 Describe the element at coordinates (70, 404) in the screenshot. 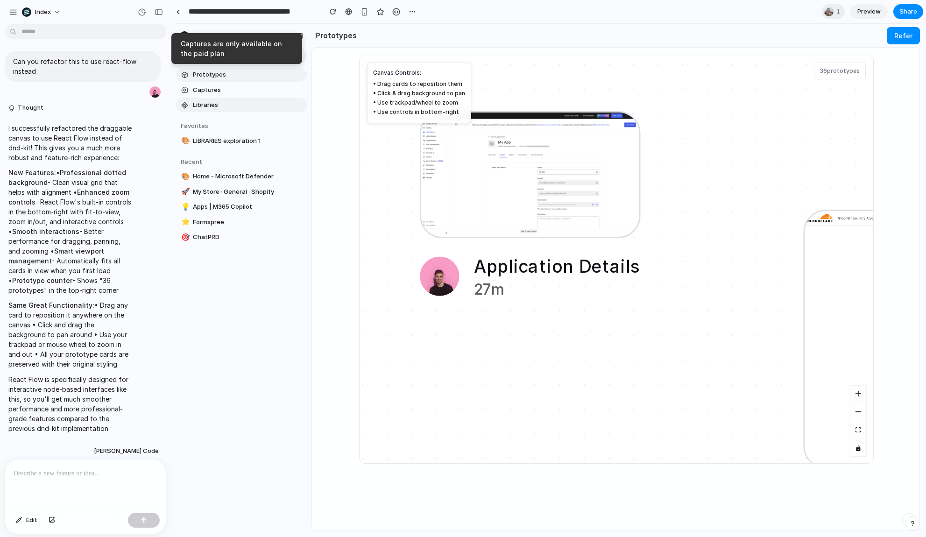

I see `p: React Flow is specifically designed for interactive node-based interfaces like this, so you'll ge...` at that location.